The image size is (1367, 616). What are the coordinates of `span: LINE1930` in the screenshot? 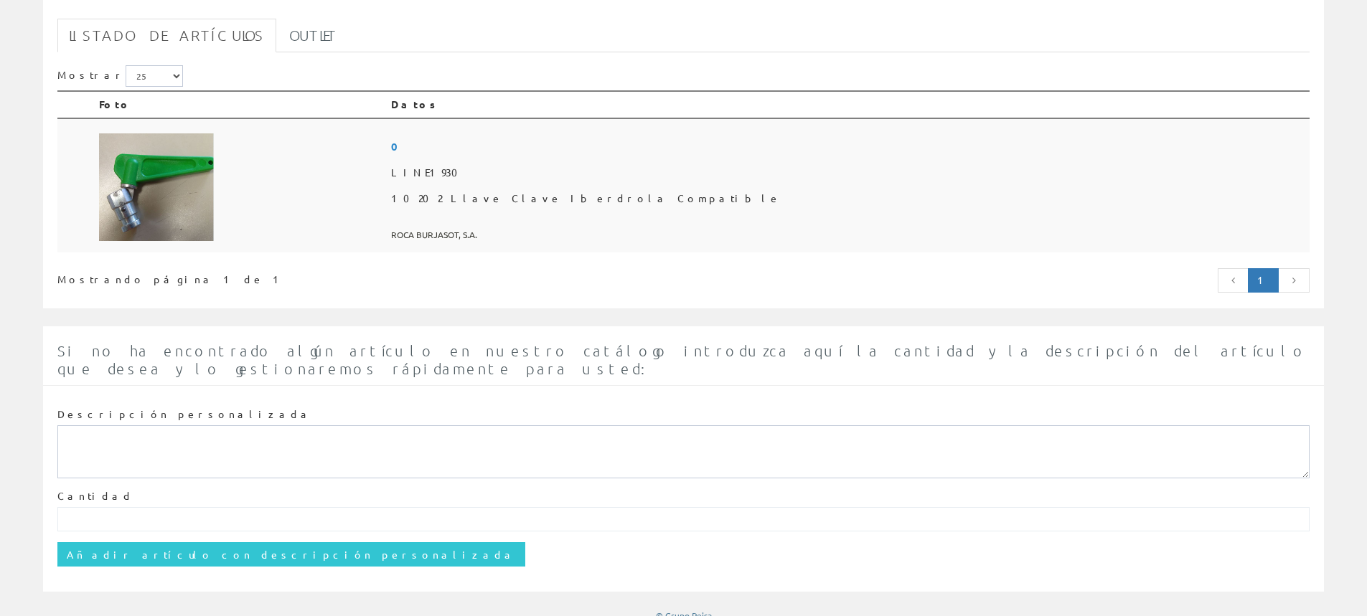 It's located at (847, 173).